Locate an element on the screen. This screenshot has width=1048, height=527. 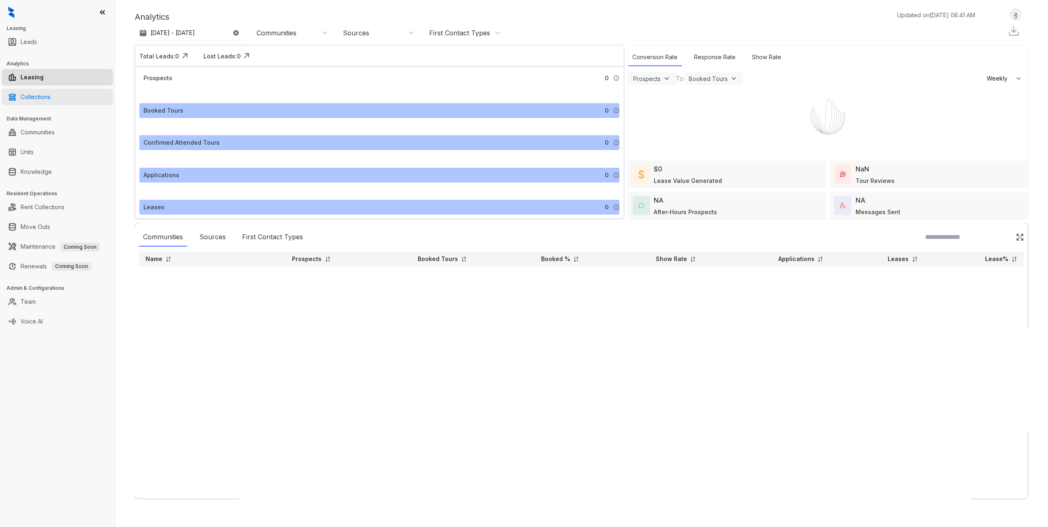
li: Rent Collections is located at coordinates (57, 207).